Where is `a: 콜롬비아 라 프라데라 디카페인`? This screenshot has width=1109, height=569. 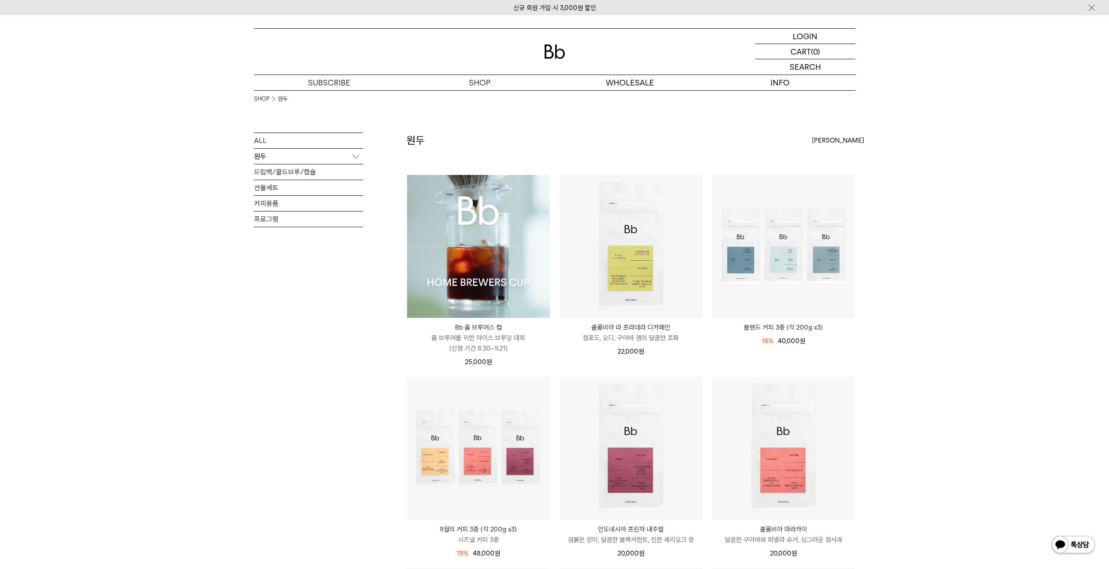
a: 콜롬비아 라 프라데라 디카페인 is located at coordinates (631, 246).